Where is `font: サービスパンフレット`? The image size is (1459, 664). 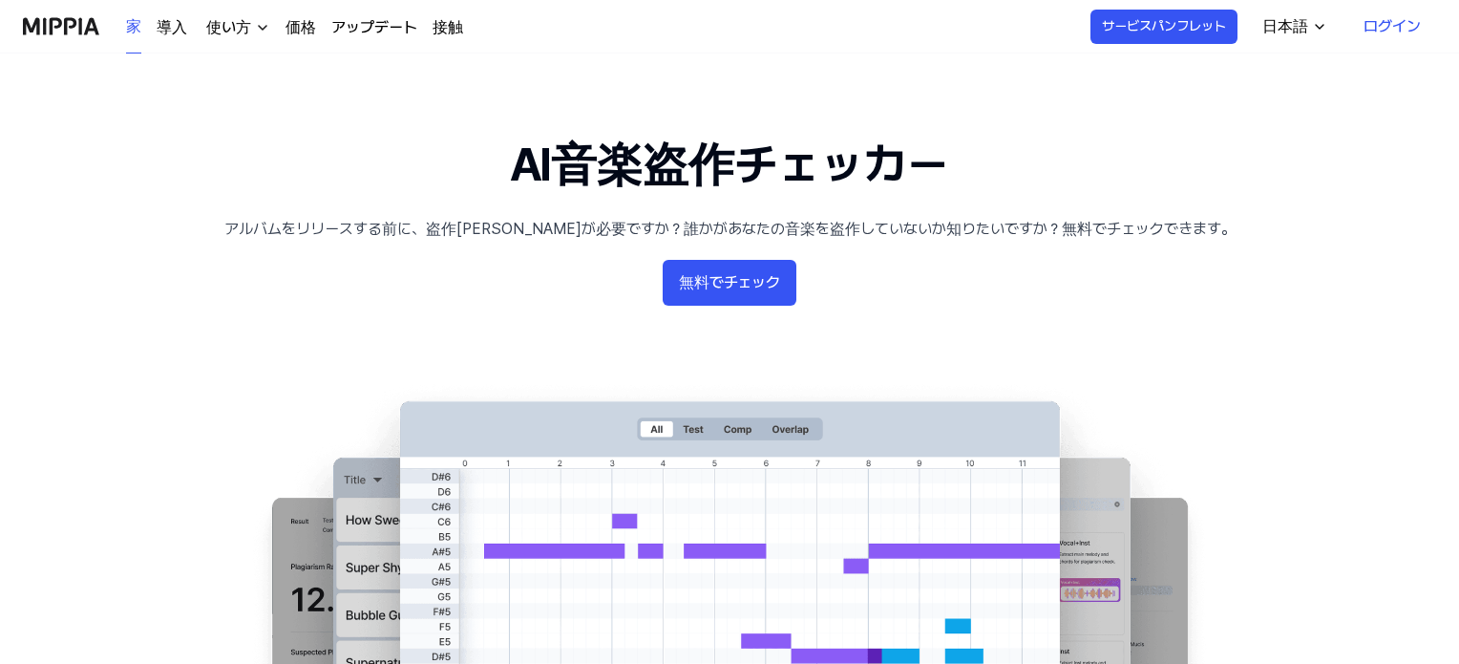 font: サービスパンフレット is located at coordinates (1164, 26).